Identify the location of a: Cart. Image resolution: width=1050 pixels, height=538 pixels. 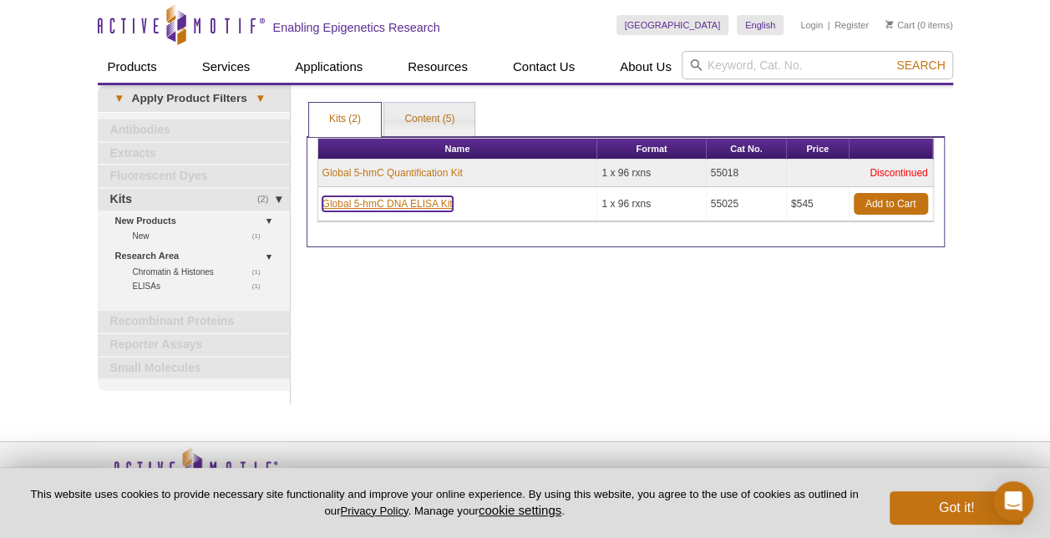
(900, 25).